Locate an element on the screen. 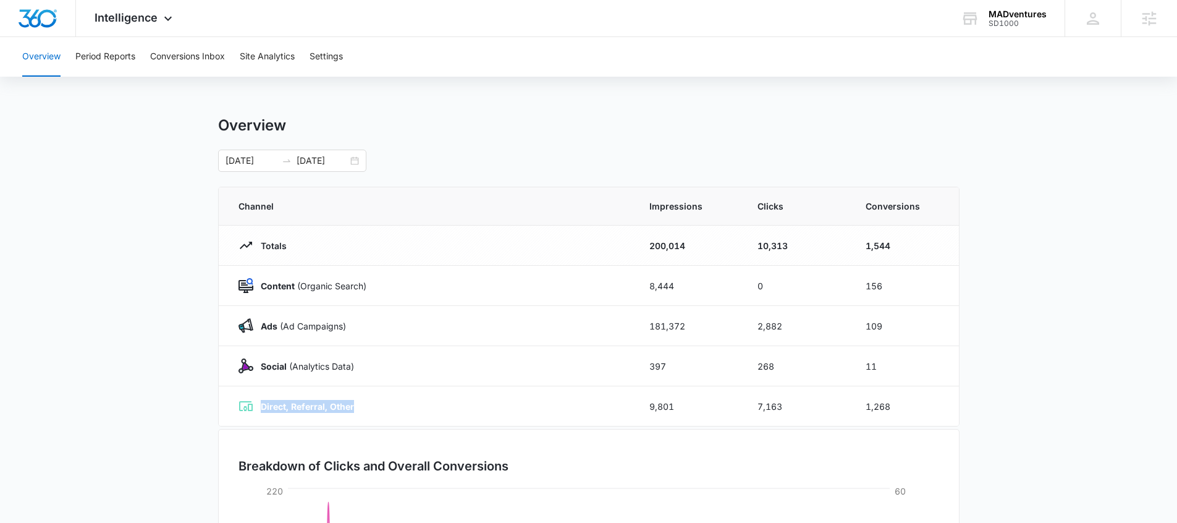 The height and width of the screenshot is (523, 1177). td: 7,163 is located at coordinates (796, 406).